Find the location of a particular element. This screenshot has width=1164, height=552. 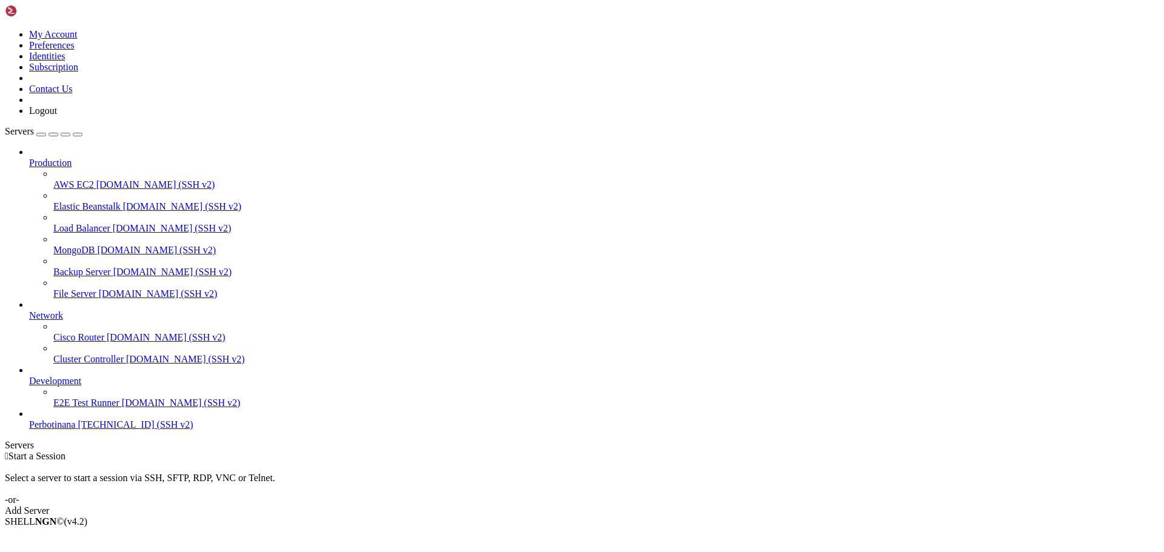

span: Elastic Beanstalk is located at coordinates (87, 206).